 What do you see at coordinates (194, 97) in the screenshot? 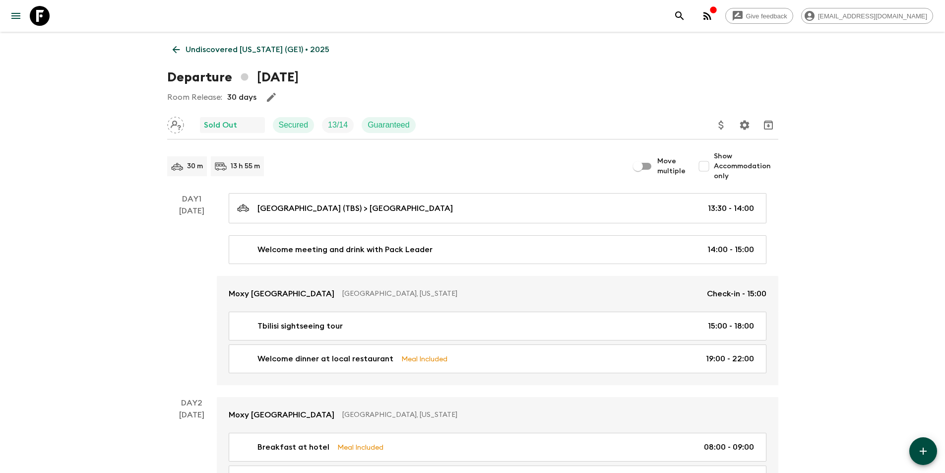
I see `p: Room Release:` at bounding box center [194, 97].